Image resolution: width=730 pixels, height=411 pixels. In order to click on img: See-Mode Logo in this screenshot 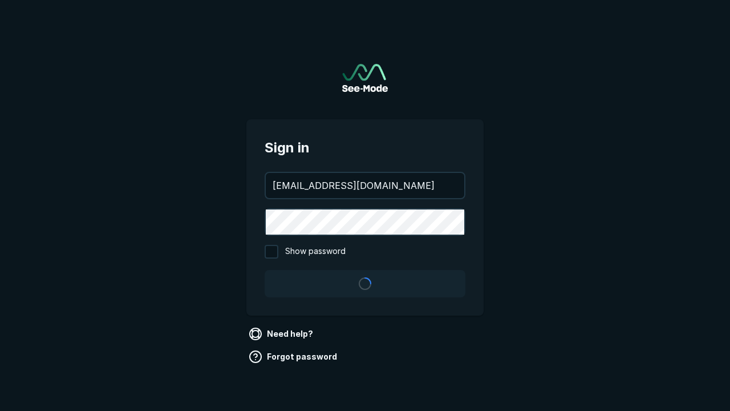, I will do `click(365, 78)`.